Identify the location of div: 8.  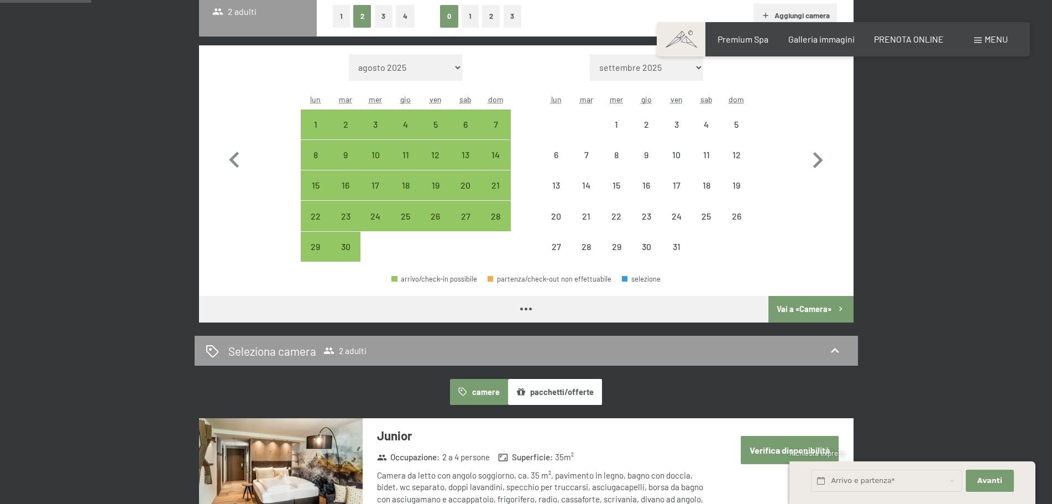
(616, 164).